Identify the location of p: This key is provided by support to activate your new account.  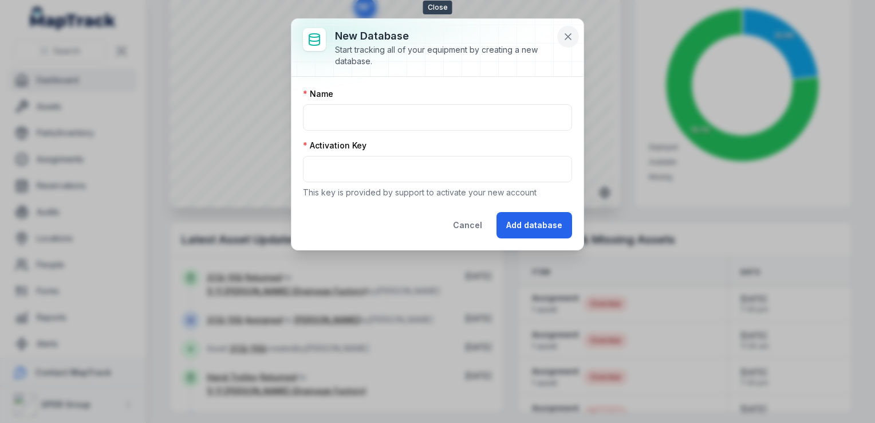
(438, 192).